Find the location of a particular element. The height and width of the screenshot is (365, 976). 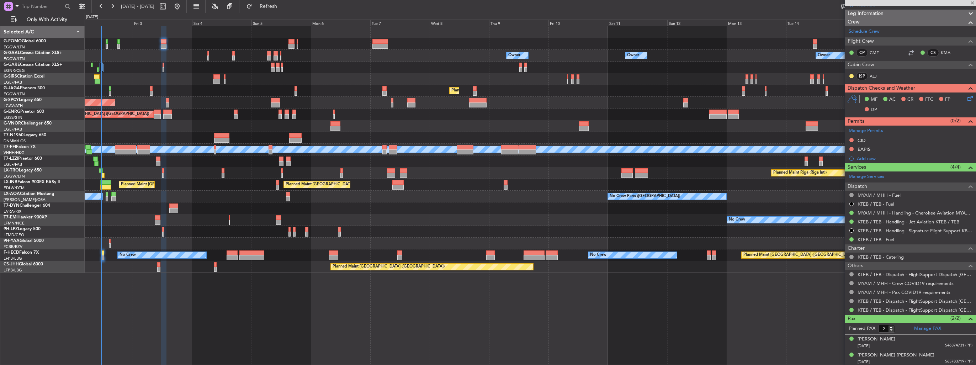

span: 9H-YAA is located at coordinates (11, 241).